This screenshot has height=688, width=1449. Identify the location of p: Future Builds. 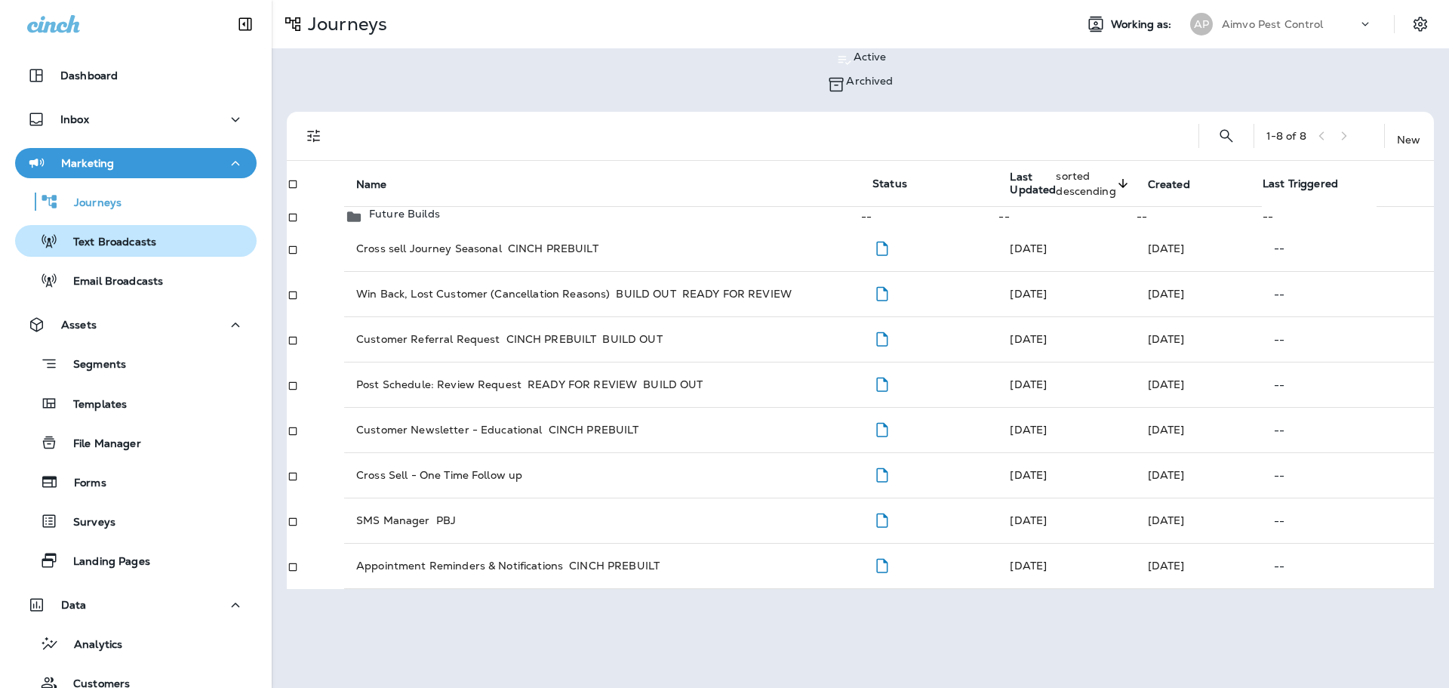
(405, 214).